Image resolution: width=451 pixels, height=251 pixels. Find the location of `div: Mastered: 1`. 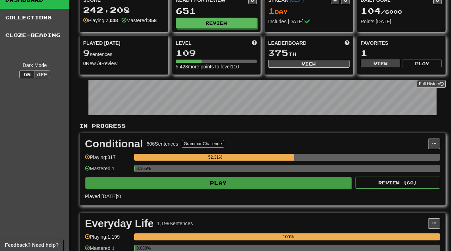

div: Mastered: 1 is located at coordinates (108, 171).